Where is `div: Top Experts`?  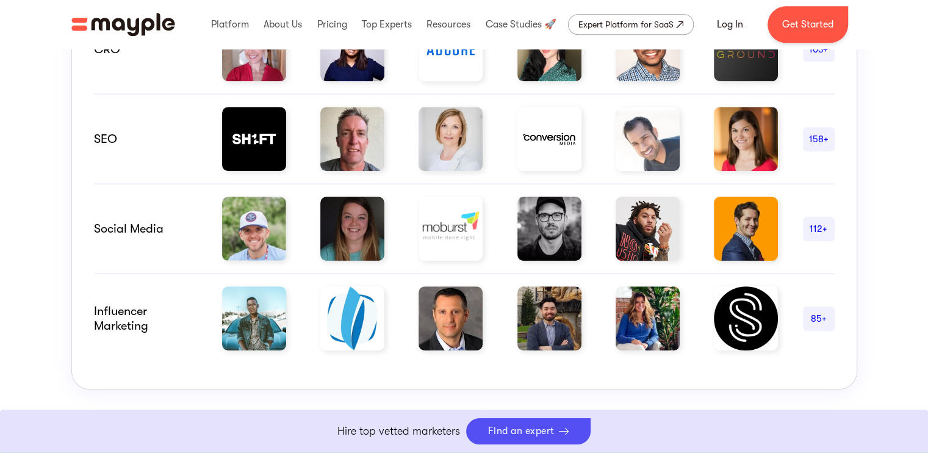
div: Top Experts is located at coordinates (387, 24).